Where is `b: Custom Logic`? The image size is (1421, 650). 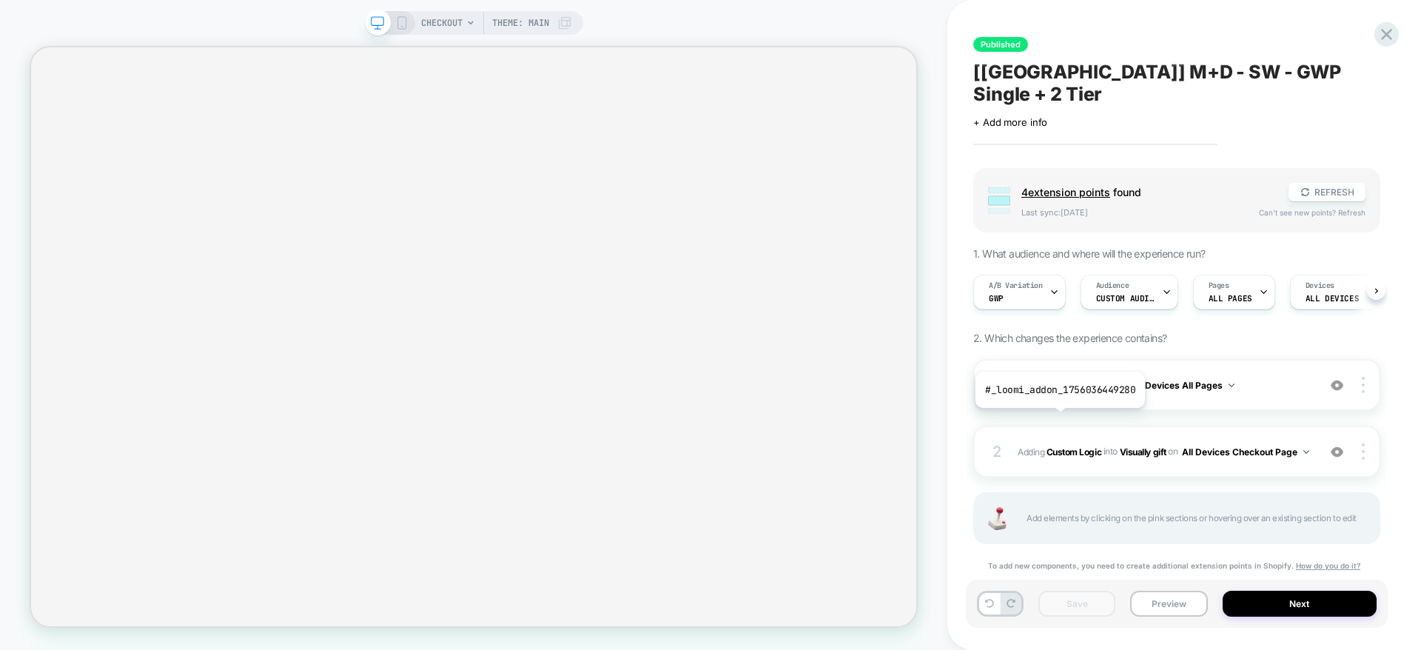
b: Custom Logic is located at coordinates (1074, 451).